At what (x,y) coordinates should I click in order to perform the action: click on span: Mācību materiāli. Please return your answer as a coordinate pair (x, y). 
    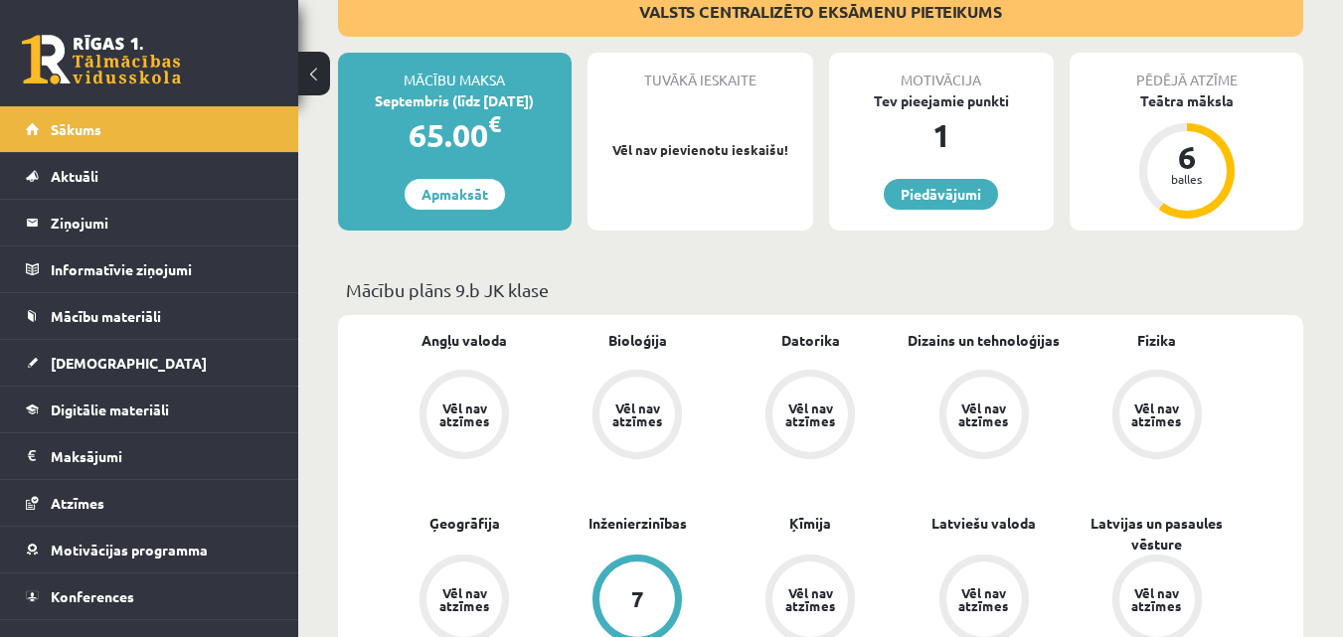
    Looking at the image, I should click on (105, 316).